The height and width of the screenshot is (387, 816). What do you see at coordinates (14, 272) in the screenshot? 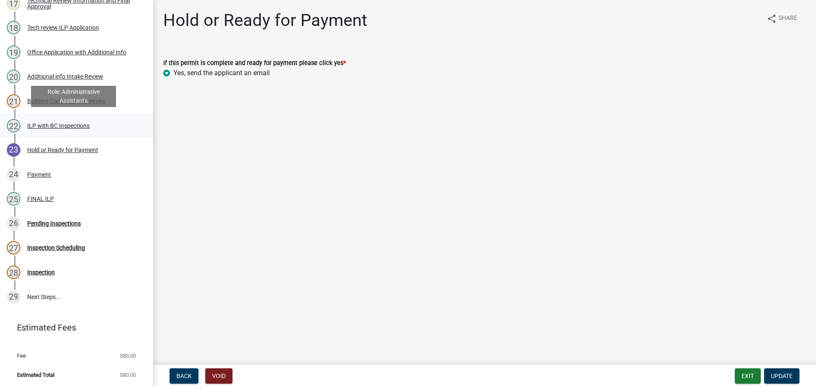
I see `div: 28` at bounding box center [14, 272].